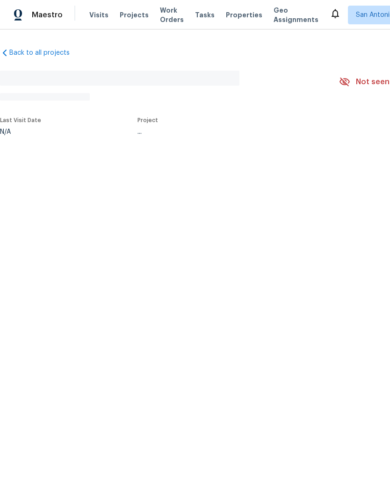  What do you see at coordinates (205, 15) in the screenshot?
I see `span: Tasks` at bounding box center [205, 15].